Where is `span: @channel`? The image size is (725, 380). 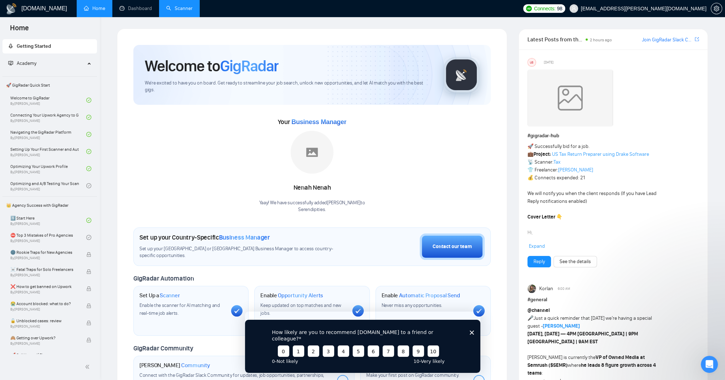 span: @channel is located at coordinates (538, 310).